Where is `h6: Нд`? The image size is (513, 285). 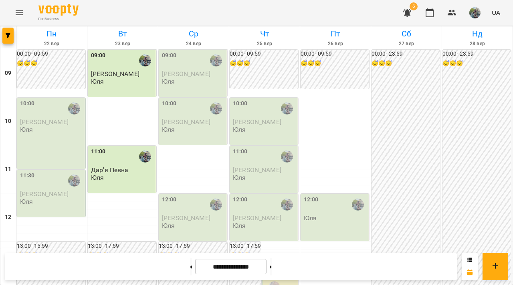 h6: Нд is located at coordinates (477, 34).